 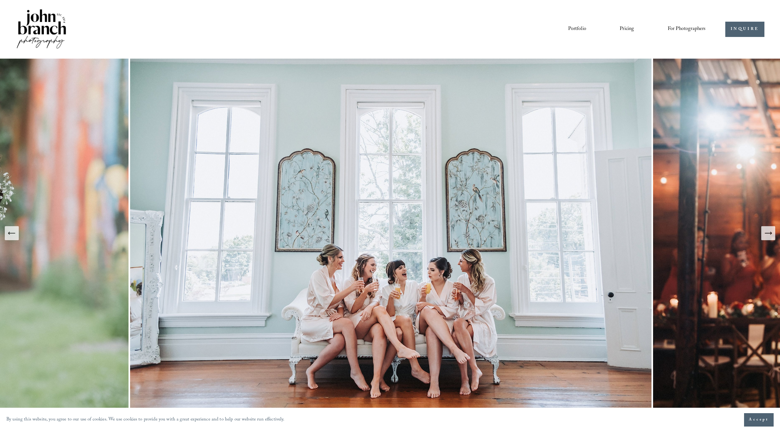 What do you see at coordinates (145, 419) in the screenshot?
I see `p: By using this website, you agree to our use of cookies. We use cookies to provide you with a grea...` at bounding box center [145, 419].